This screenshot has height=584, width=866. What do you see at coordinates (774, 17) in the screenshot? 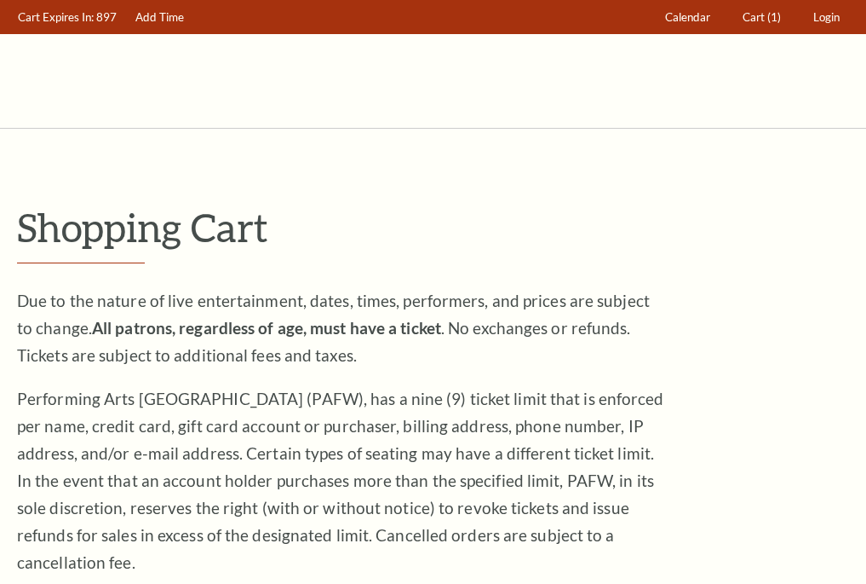
I see `span: (1)` at bounding box center [774, 17].